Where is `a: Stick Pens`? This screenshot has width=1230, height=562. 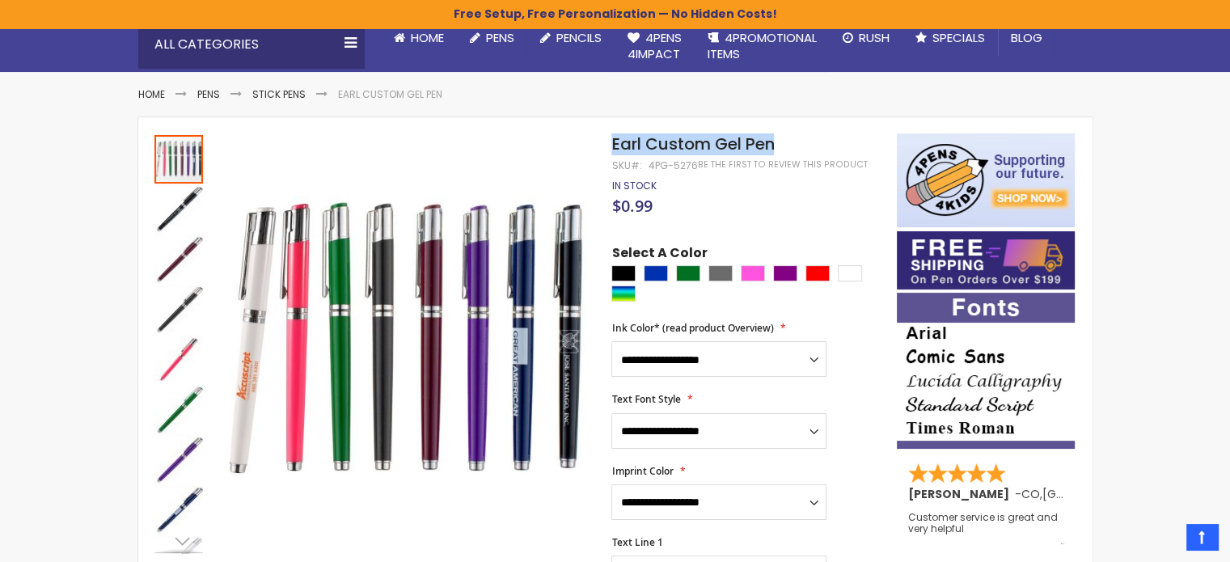
a: Stick Pens is located at coordinates (279, 94).